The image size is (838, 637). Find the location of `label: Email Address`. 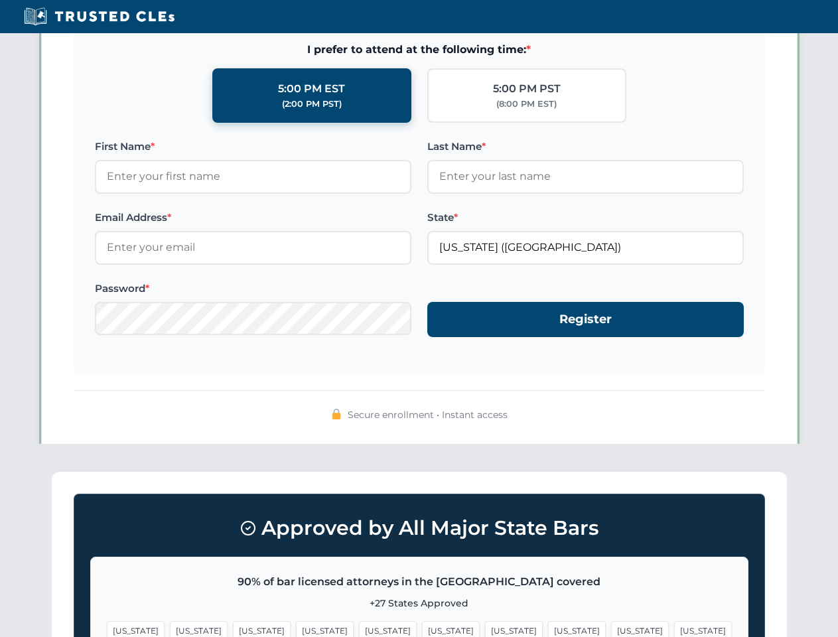

label: Email Address is located at coordinates (253, 218).